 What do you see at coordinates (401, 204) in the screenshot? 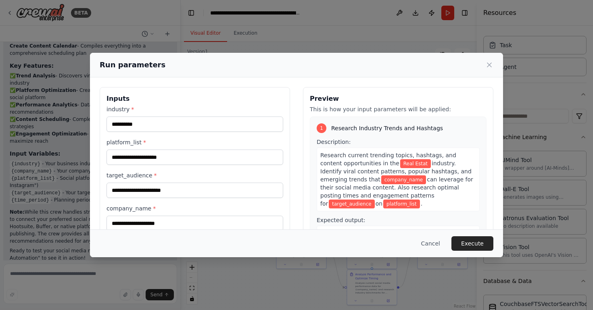
I see `span: Variable: platform_list` at bounding box center [401, 204].